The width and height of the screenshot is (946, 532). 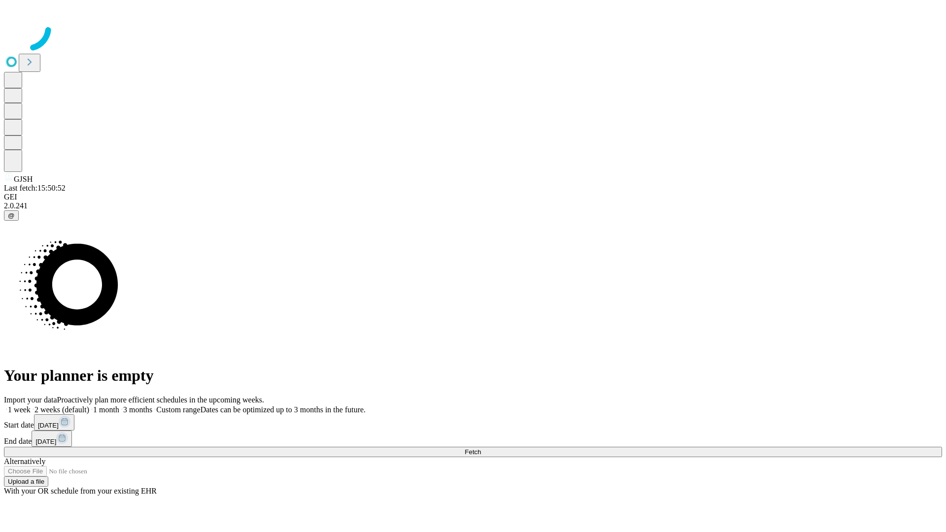 I want to click on div: GEI, so click(x=473, y=197).